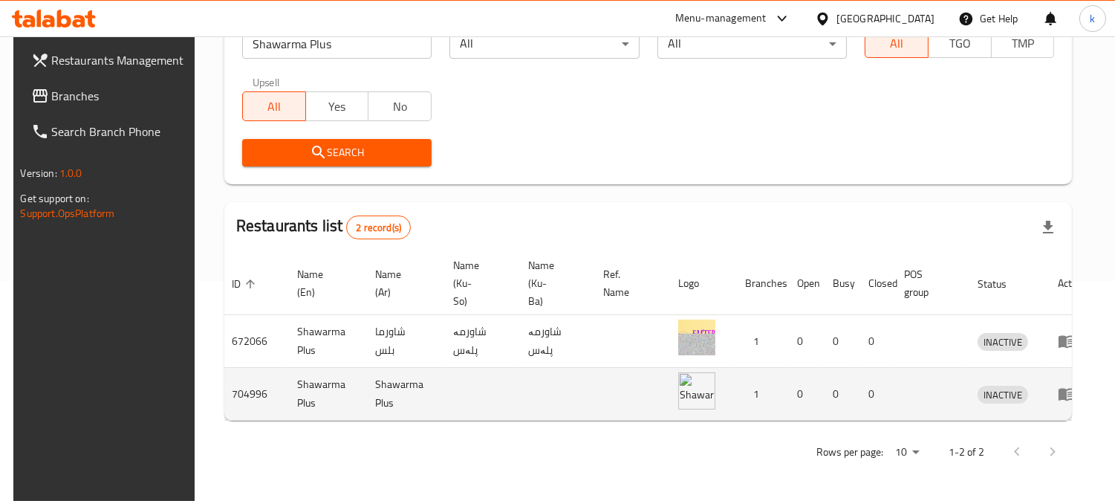  What do you see at coordinates (109, 60) in the screenshot?
I see `a: Restaurants Management` at bounding box center [109, 60].